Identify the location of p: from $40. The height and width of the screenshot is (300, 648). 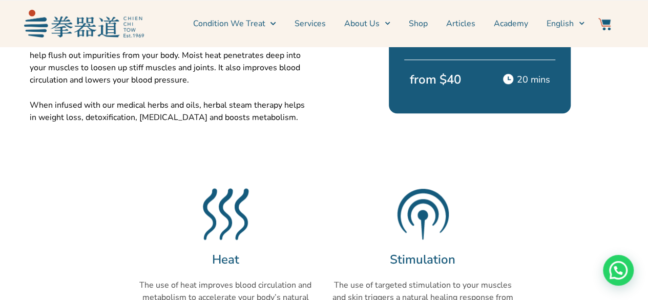
(449, 79).